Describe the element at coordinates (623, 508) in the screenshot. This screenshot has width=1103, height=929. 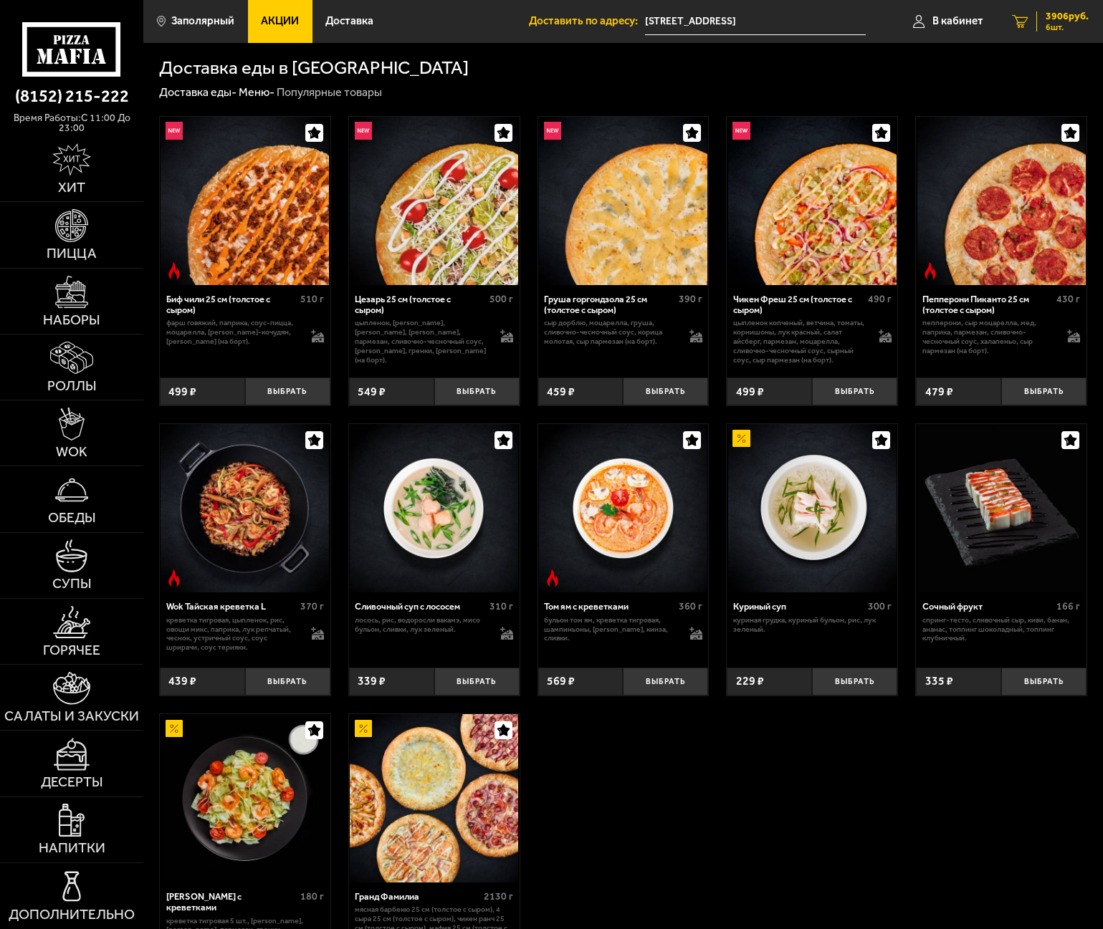
I see `a: Острое блюдоТом ям с креветками` at that location.